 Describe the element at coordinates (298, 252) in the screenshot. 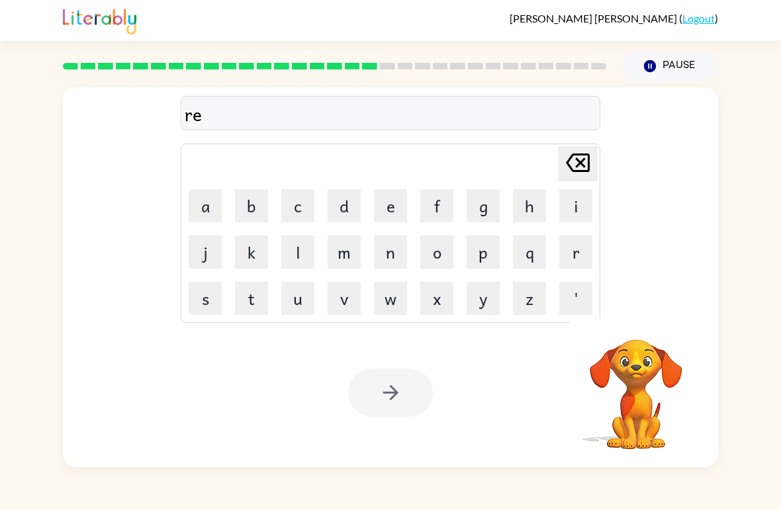

I see `button: l` at that location.